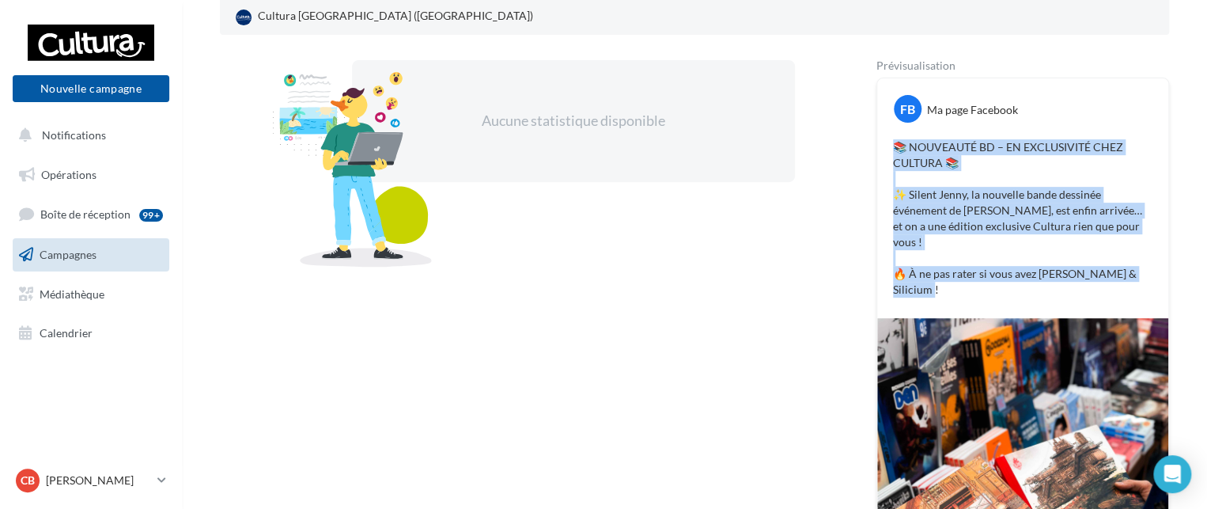  I want to click on a: Calendrier, so click(91, 333).